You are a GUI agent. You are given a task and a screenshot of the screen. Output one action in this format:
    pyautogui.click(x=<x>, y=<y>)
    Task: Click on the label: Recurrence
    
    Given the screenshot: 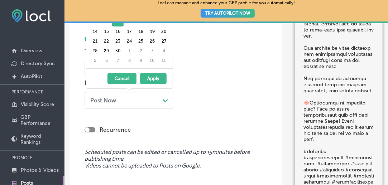 What is the action you would take?
    pyautogui.click(x=115, y=130)
    